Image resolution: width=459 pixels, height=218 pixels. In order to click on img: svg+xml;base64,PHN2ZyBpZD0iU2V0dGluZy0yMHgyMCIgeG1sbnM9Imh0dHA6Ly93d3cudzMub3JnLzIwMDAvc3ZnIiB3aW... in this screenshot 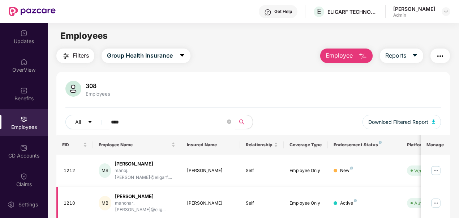, I will do `click(11, 204)`.